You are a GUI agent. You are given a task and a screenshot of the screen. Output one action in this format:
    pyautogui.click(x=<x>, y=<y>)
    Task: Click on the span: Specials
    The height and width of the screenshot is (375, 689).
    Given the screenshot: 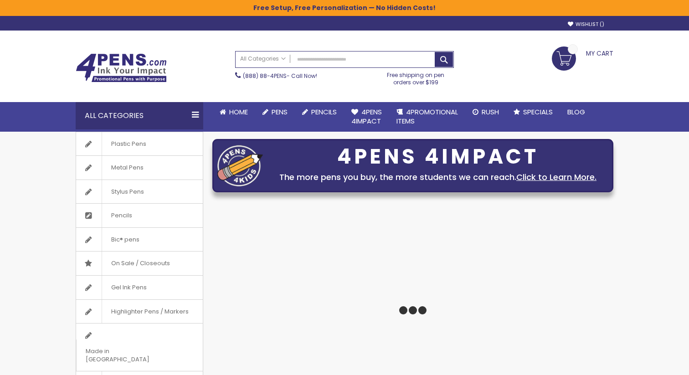 What is the action you would take?
    pyautogui.click(x=538, y=112)
    